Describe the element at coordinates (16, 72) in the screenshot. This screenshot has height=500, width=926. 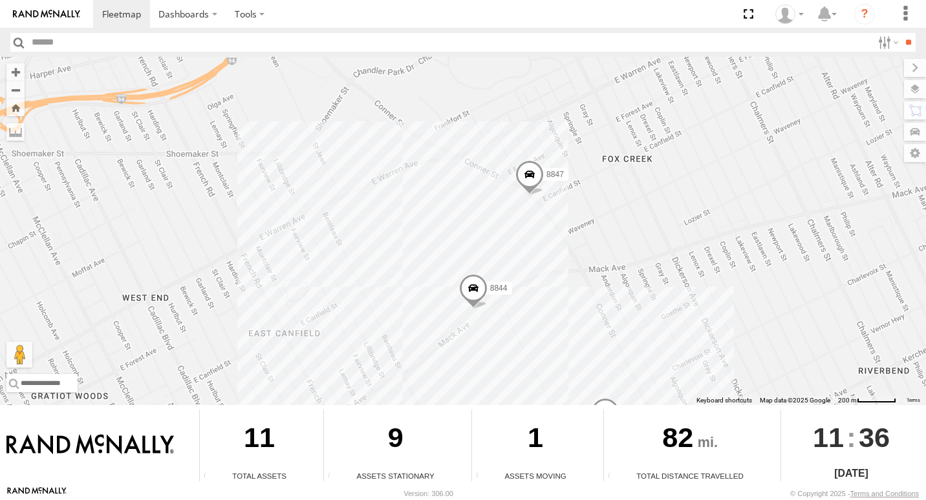
I see `button: Zoom in` at that location.